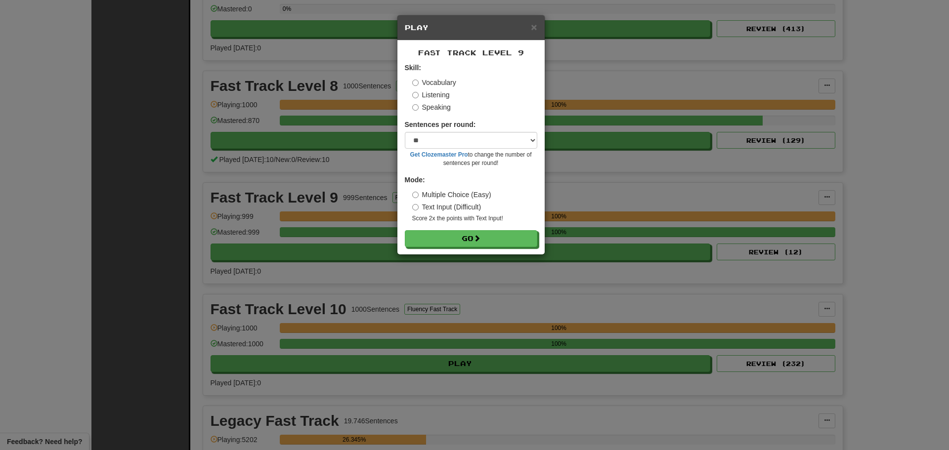 The image size is (949, 450). What do you see at coordinates (471, 52) in the screenshot?
I see `span: Fast Track Level 9` at bounding box center [471, 52].